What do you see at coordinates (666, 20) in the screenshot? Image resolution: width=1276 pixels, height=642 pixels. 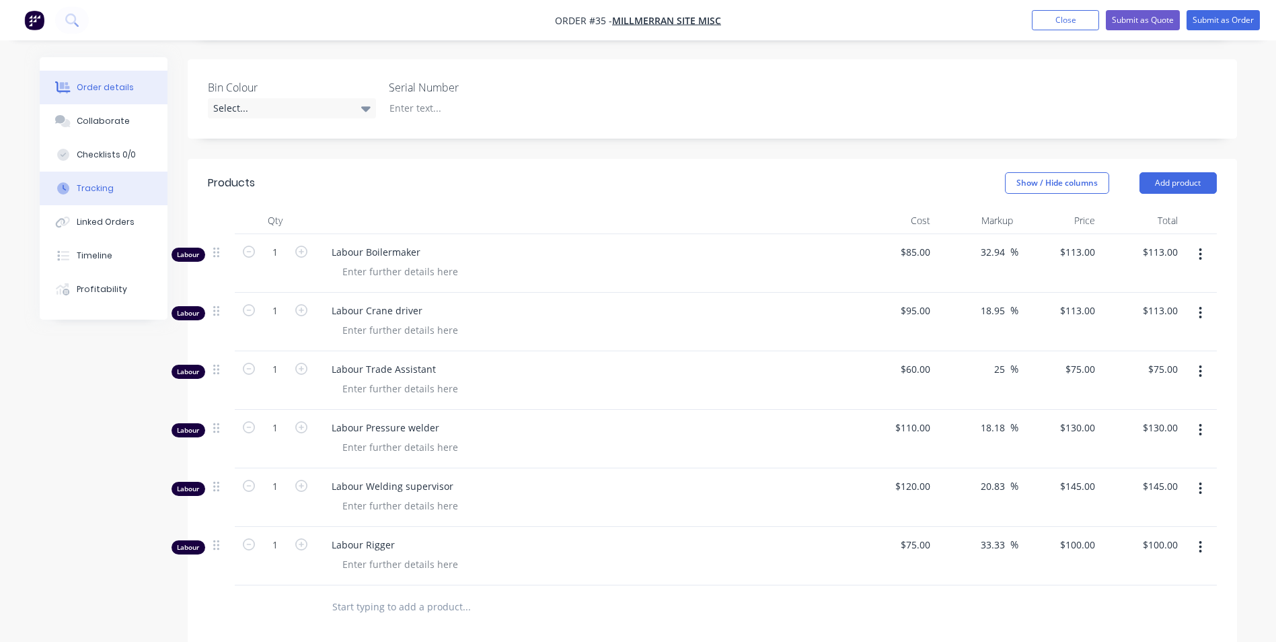 I see `span: Millmerran Site Misc` at bounding box center [666, 20].